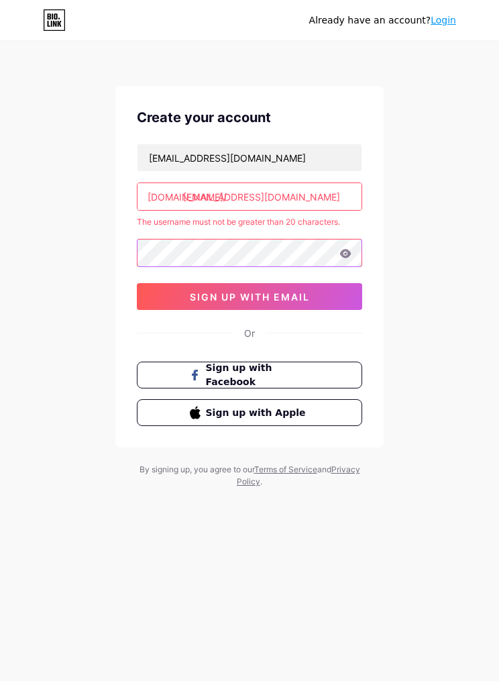 This screenshot has width=499, height=681. I want to click on span: sign up with email, so click(249, 296).